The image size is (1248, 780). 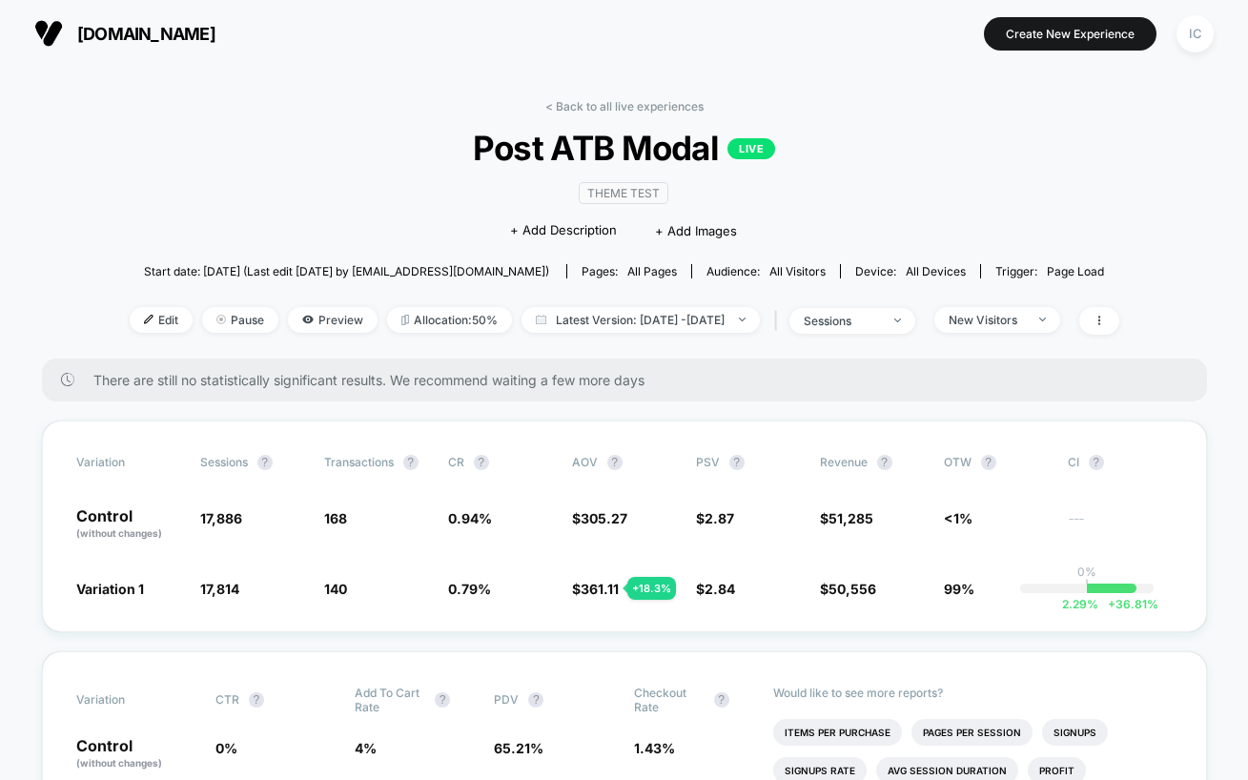 What do you see at coordinates (456, 462) in the screenshot?
I see `span: CR` at bounding box center [456, 462].